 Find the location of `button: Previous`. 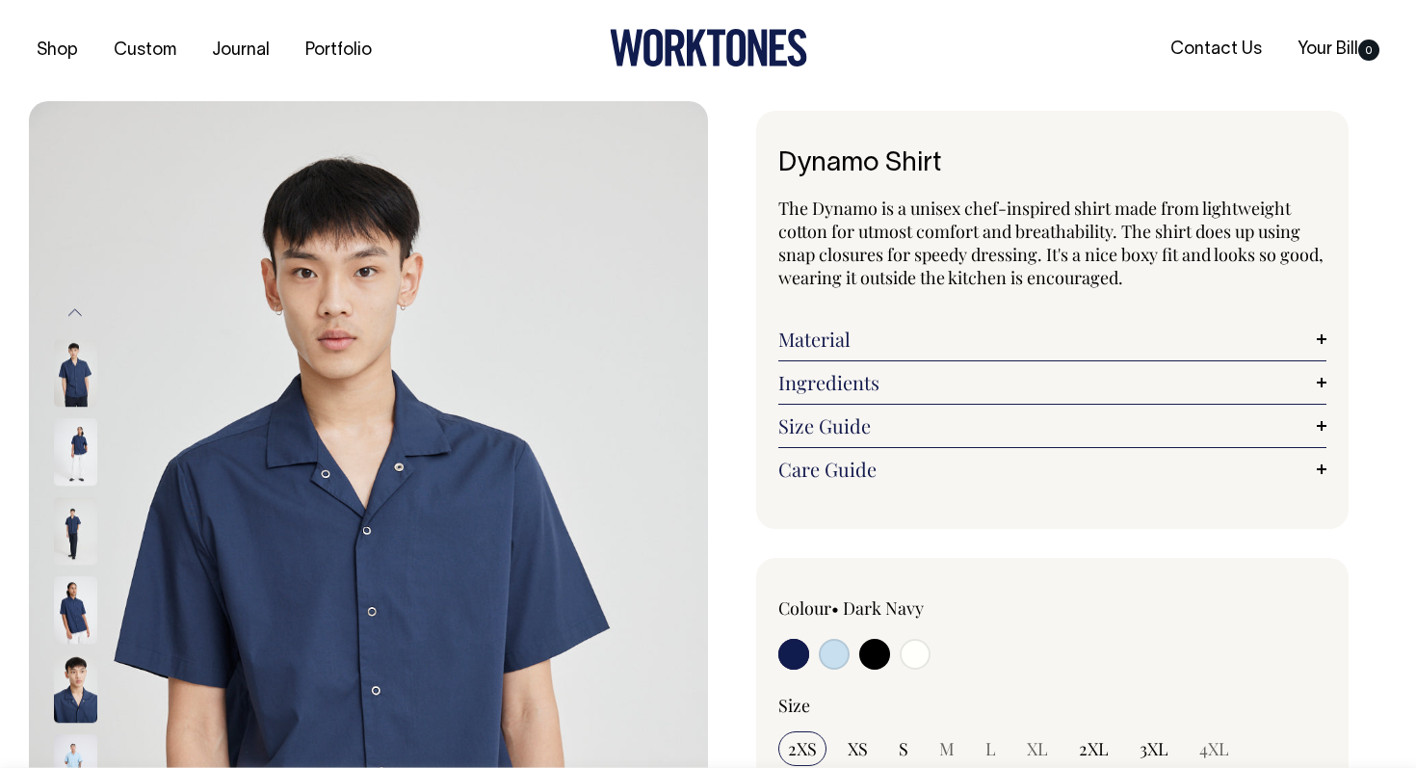

button: Previous is located at coordinates (75, 312).